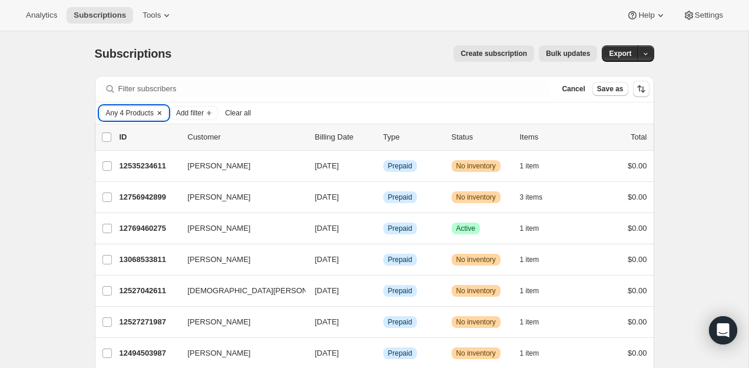  What do you see at coordinates (149, 228) in the screenshot?
I see `p: 12769460275` at bounding box center [149, 228].